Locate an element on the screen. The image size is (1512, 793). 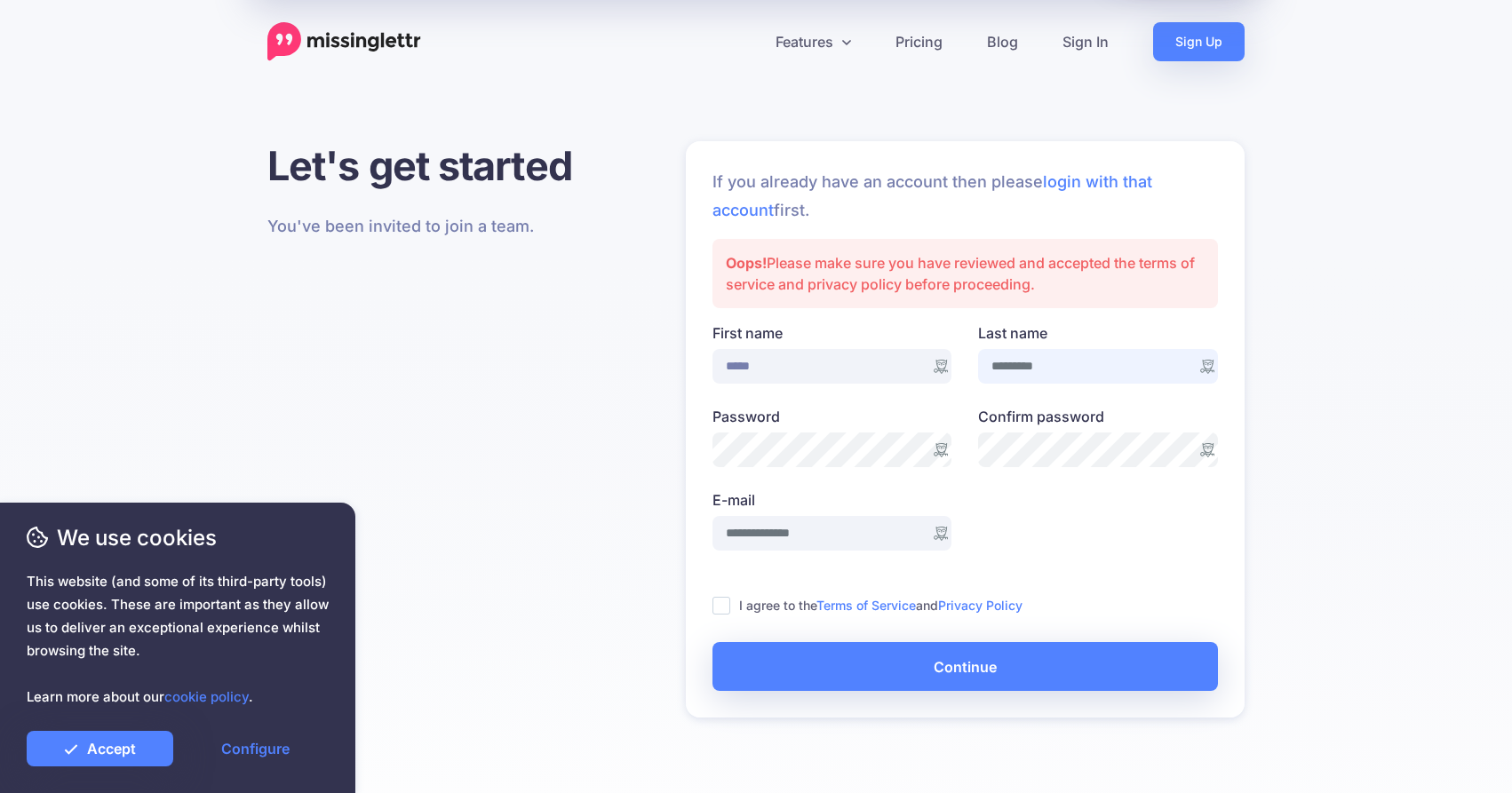
a: Configure is located at coordinates (254, 748).